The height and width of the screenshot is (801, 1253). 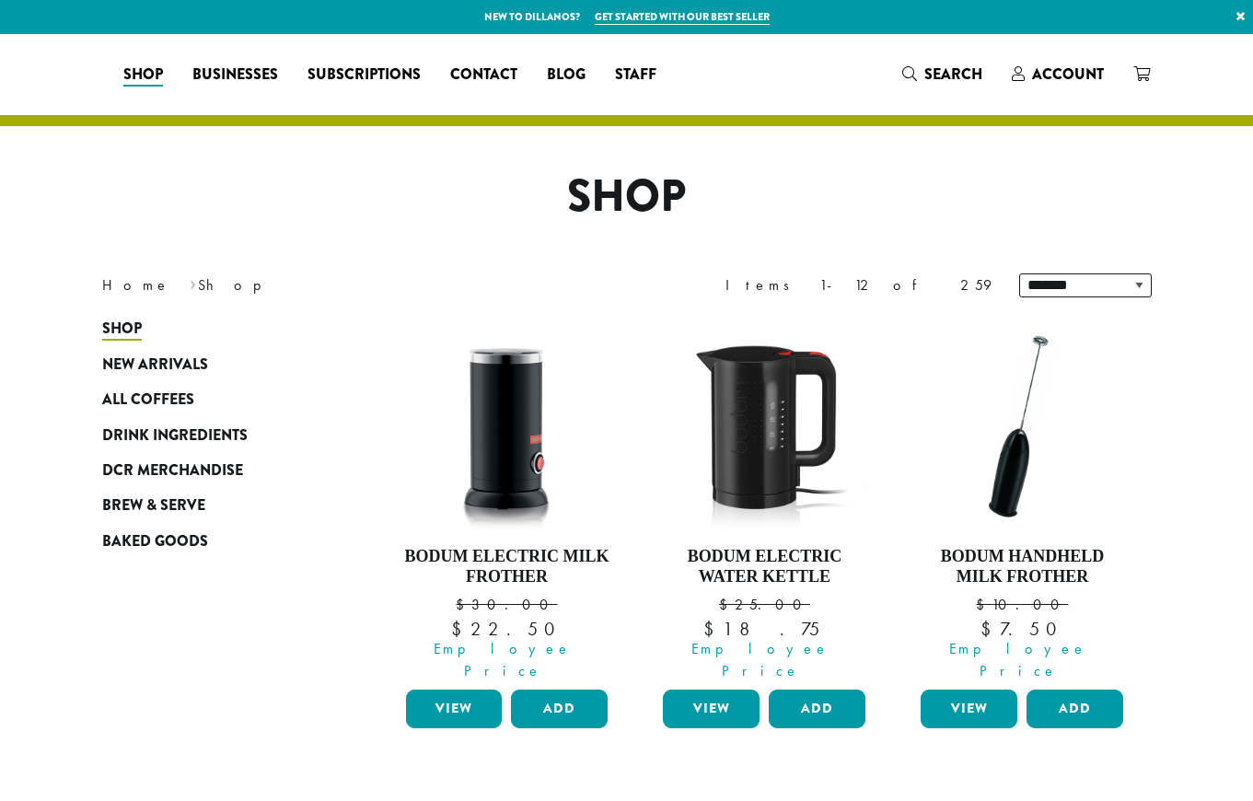 What do you see at coordinates (213, 471) in the screenshot?
I see `a: DCR Merchandise` at bounding box center [213, 471].